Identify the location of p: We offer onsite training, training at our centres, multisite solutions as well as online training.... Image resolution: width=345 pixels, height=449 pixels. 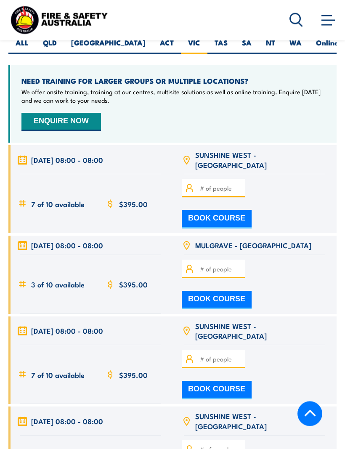
(173, 96).